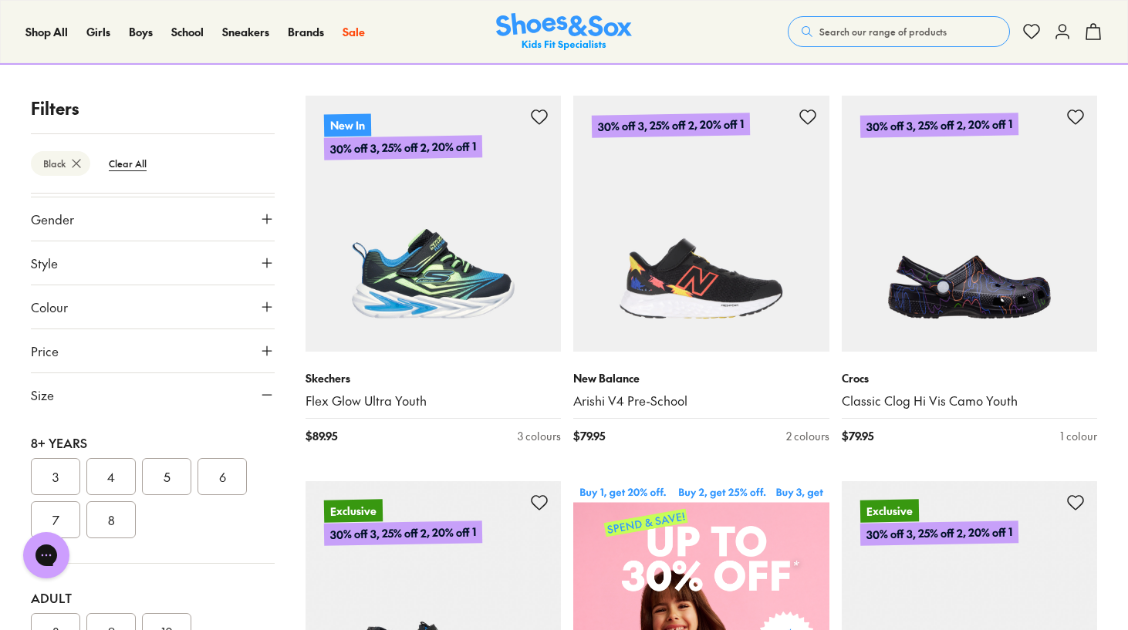 The width and height of the screenshot is (1128, 630). I want to click on span: Price, so click(45, 351).